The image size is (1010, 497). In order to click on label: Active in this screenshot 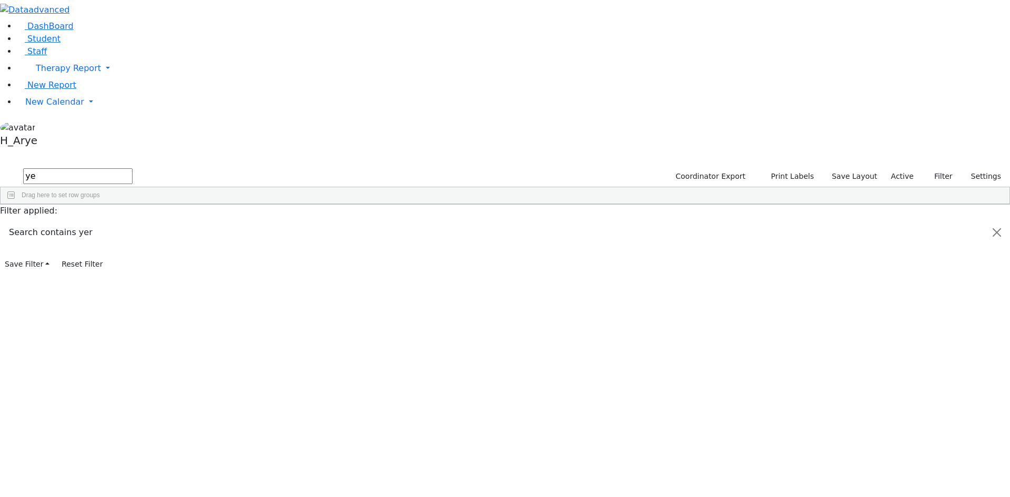, I will do `click(902, 176)`.